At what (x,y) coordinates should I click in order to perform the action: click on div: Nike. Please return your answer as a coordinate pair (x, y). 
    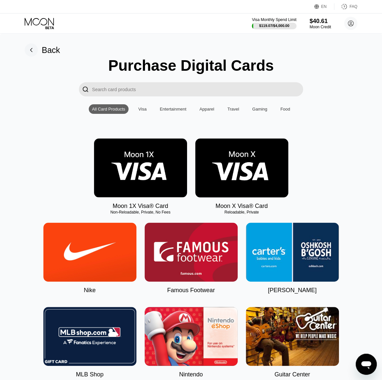
    Looking at the image, I should click on (90, 290).